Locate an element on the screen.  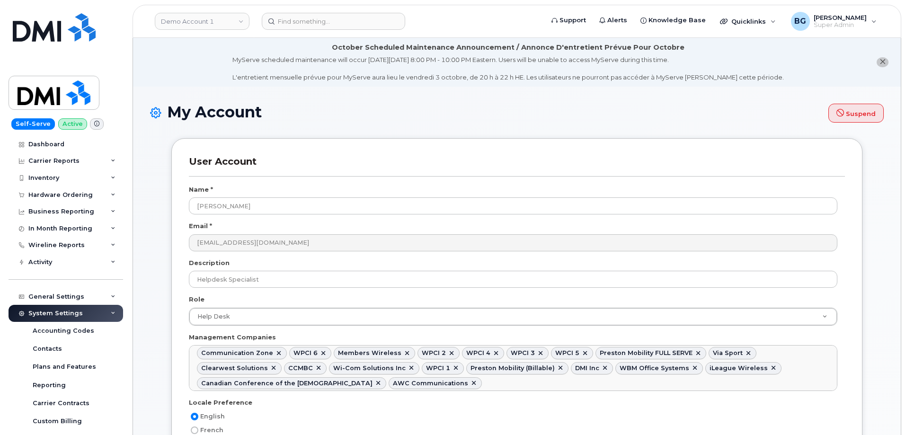
div: October Scheduled Maintenance Announcement / Annonce D'entretient Prévue Pour Octobre is located at coordinates (508, 47).